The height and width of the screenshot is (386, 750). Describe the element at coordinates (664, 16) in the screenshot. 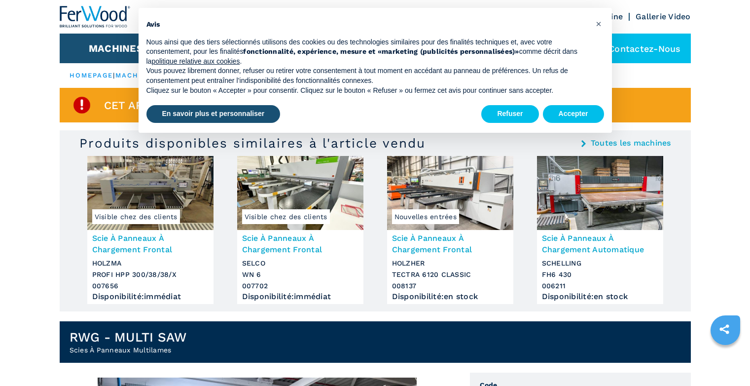

I see `a: Gallerie Video` at that location.